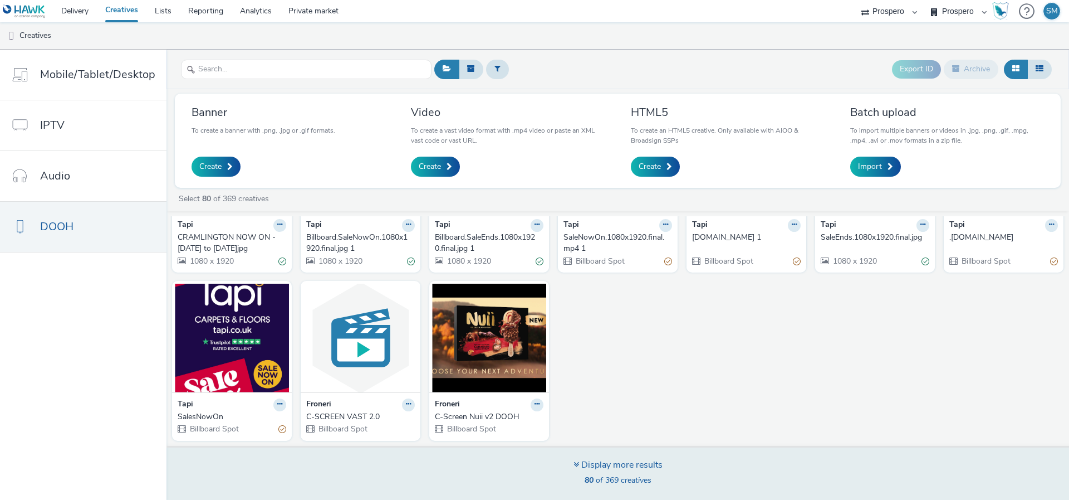 Image resolution: width=1069 pixels, height=500 pixels. I want to click on img: C-Screen Nuii v2 DOOH visual, so click(489, 338).